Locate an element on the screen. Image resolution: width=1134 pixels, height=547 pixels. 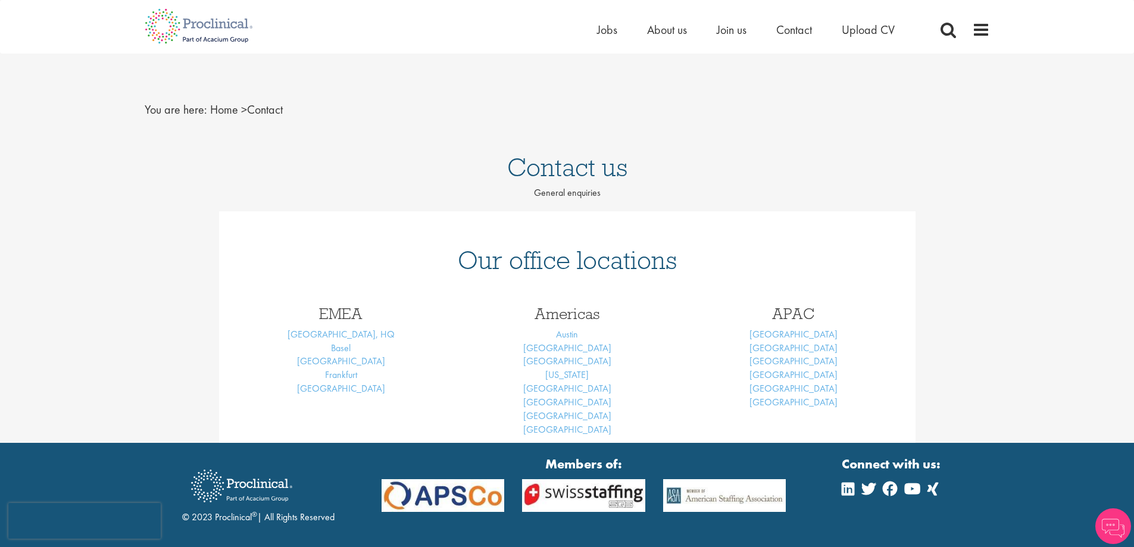
span: You are here: is located at coordinates (176, 110).